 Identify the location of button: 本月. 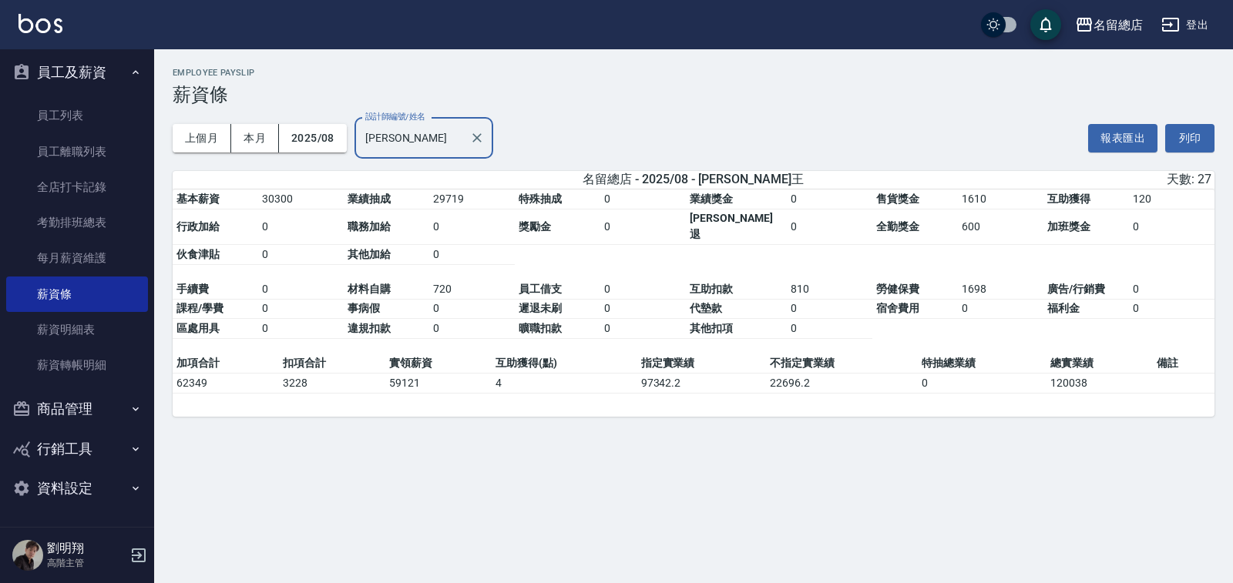
(255, 138).